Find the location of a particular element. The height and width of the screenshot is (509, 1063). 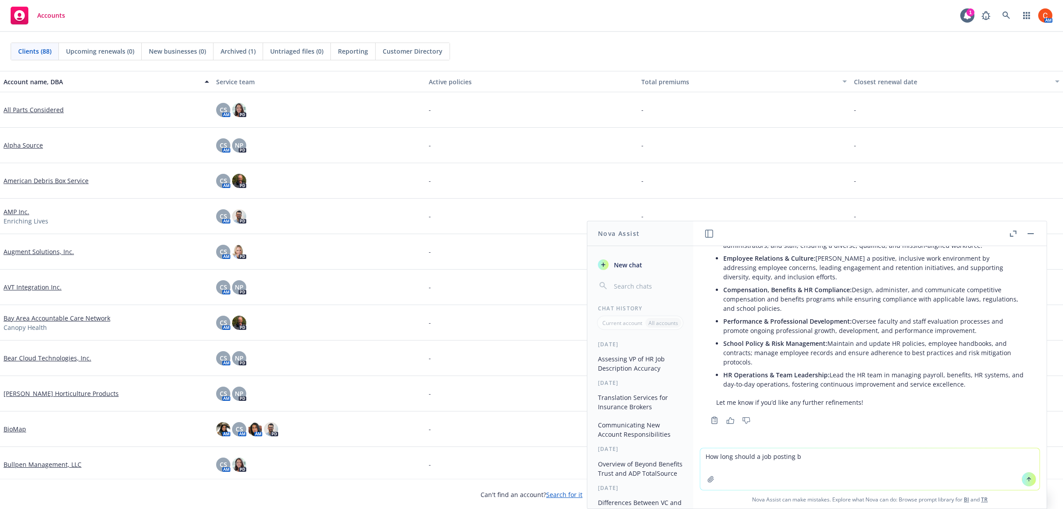

a: Report a Bug is located at coordinates (986, 16).